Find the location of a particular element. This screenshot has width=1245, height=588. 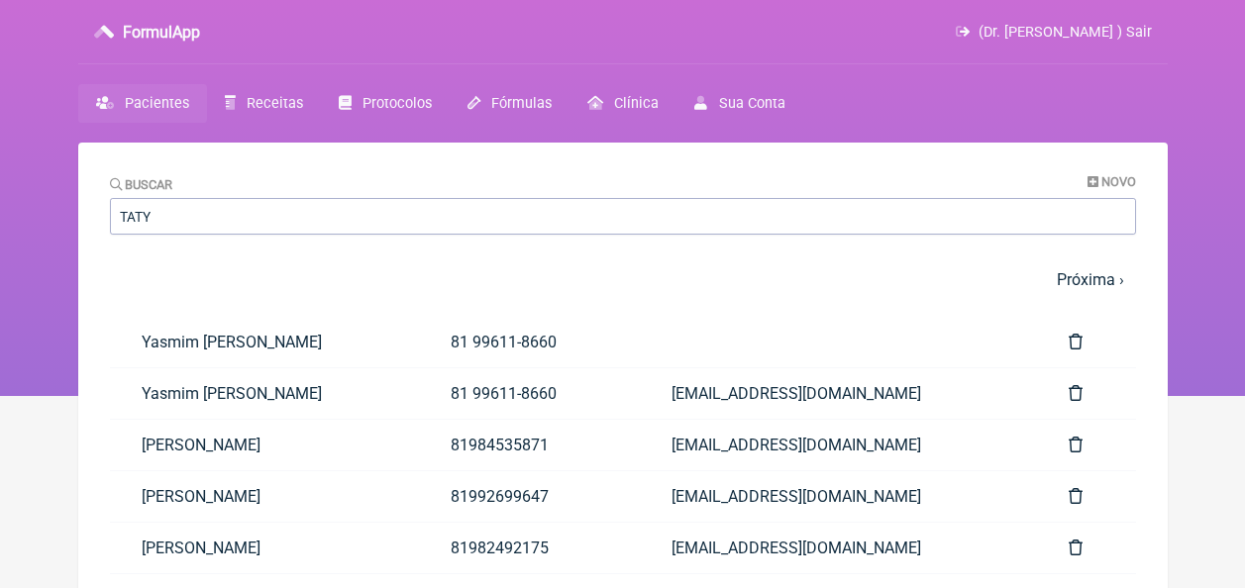

a: Clínica is located at coordinates (623, 103).